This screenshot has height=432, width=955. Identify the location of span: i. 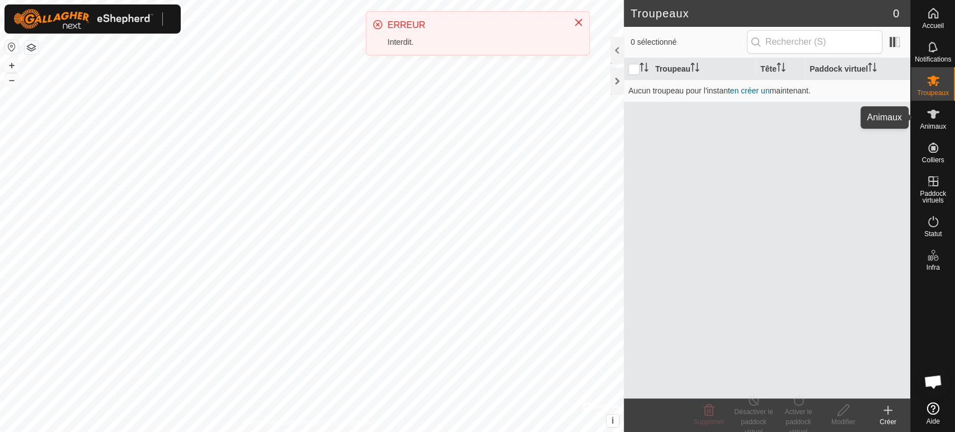
(613, 420).